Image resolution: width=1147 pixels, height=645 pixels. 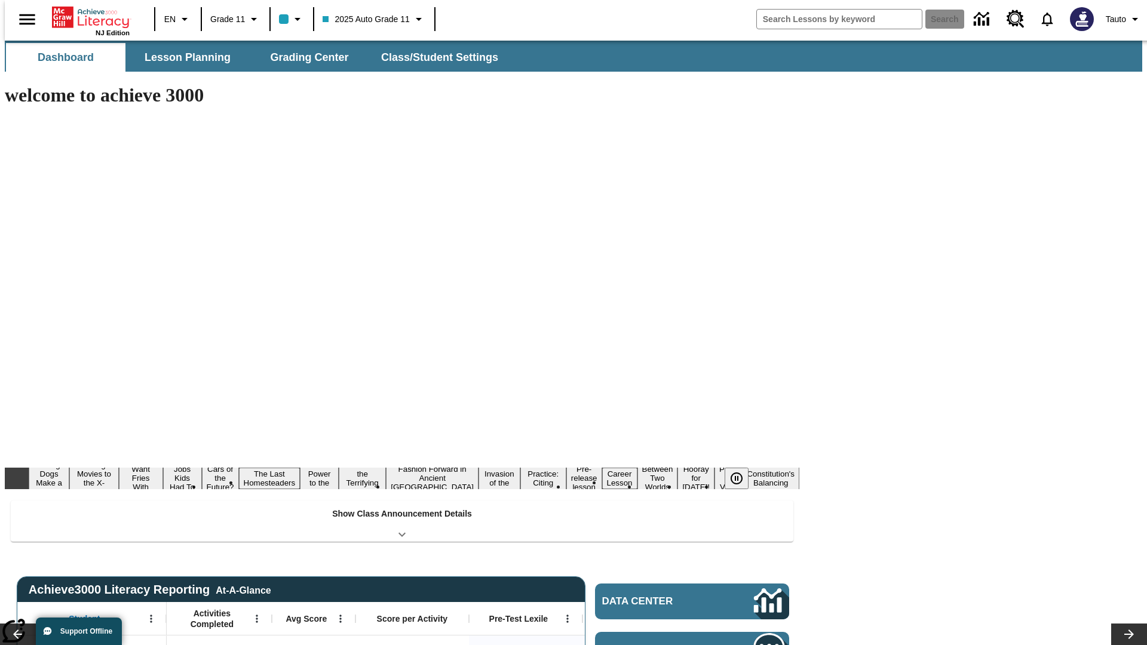 I want to click on span: NJ Edition, so click(x=112, y=33).